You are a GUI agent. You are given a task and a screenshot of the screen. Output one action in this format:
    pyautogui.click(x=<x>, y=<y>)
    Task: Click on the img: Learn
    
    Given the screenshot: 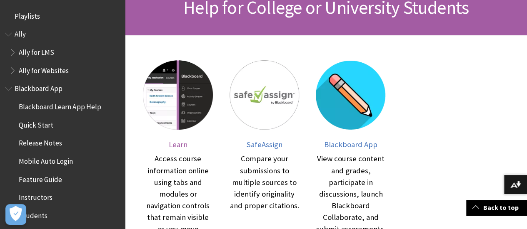 What is the action you would take?
    pyautogui.click(x=178, y=95)
    